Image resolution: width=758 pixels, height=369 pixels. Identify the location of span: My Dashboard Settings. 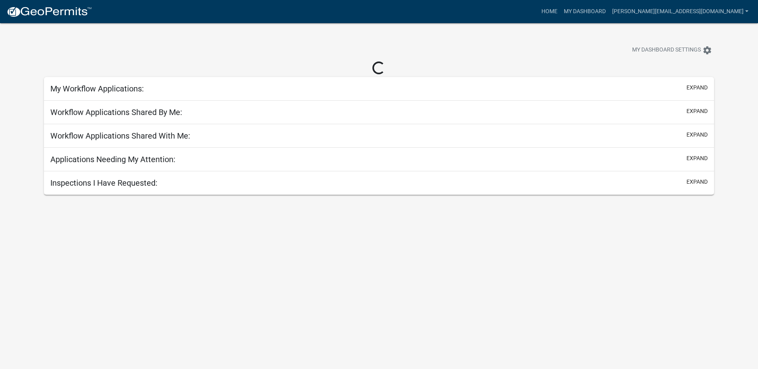
(666, 50).